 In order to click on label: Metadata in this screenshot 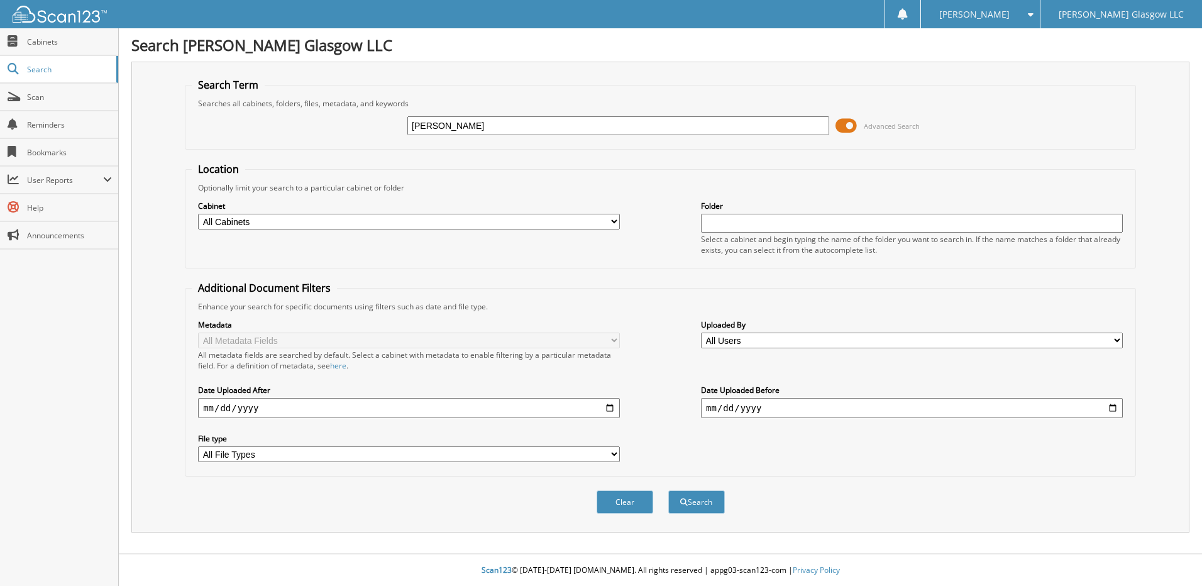, I will do `click(409, 324)`.